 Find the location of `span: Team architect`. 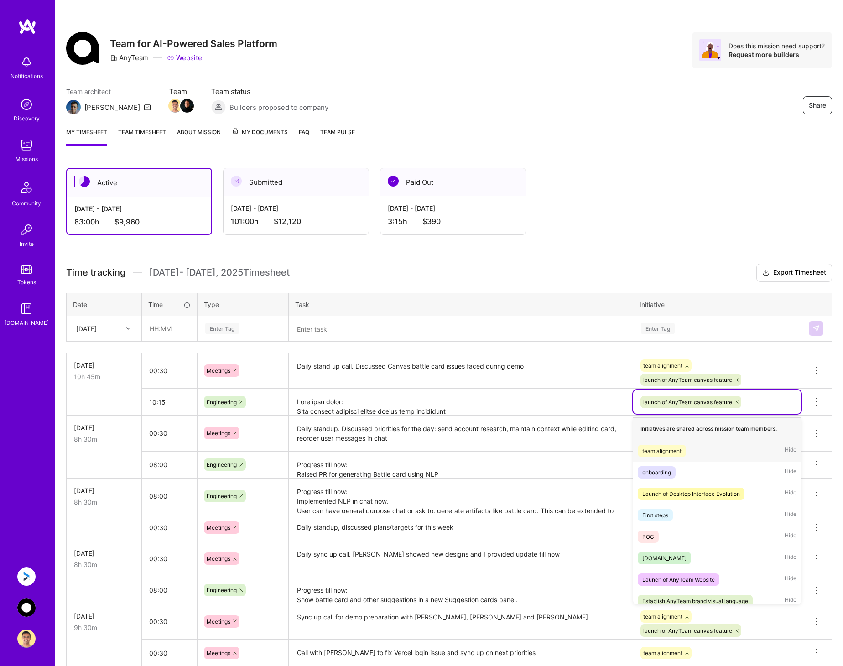

span: Team architect is located at coordinates (109, 91).